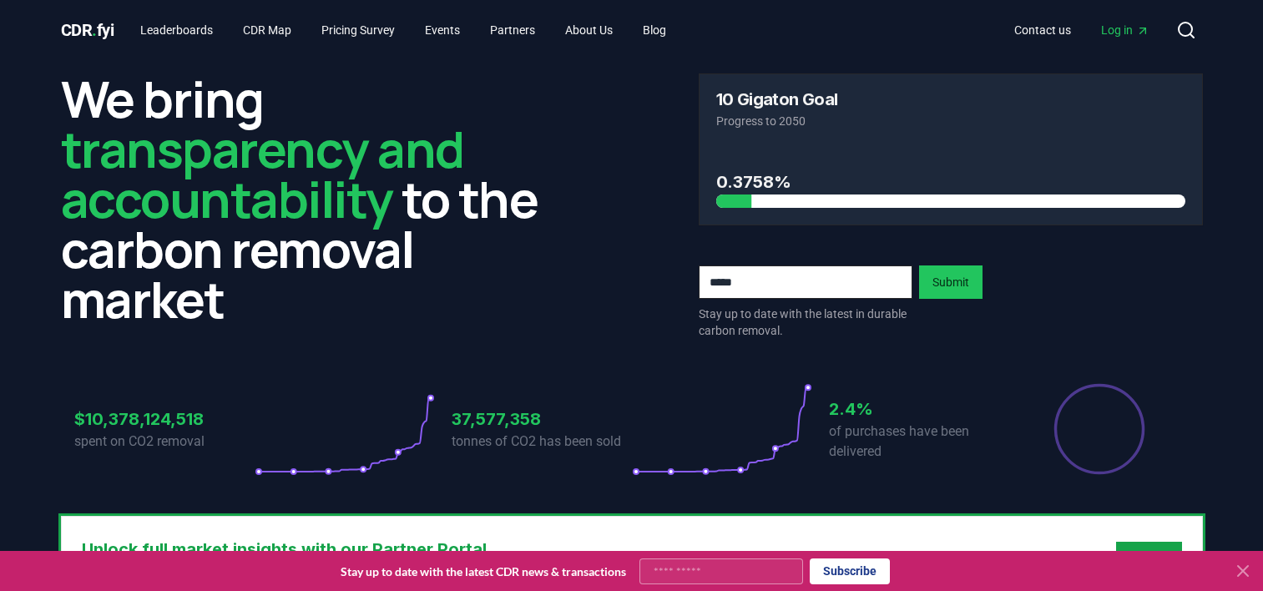  Describe the element at coordinates (442, 30) in the screenshot. I see `a: Events` at that location.